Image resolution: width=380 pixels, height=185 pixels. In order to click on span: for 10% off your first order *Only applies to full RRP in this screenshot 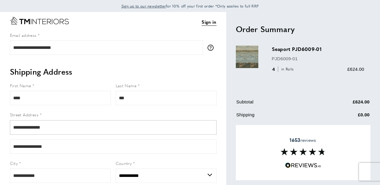, I will do `click(190, 6)`.